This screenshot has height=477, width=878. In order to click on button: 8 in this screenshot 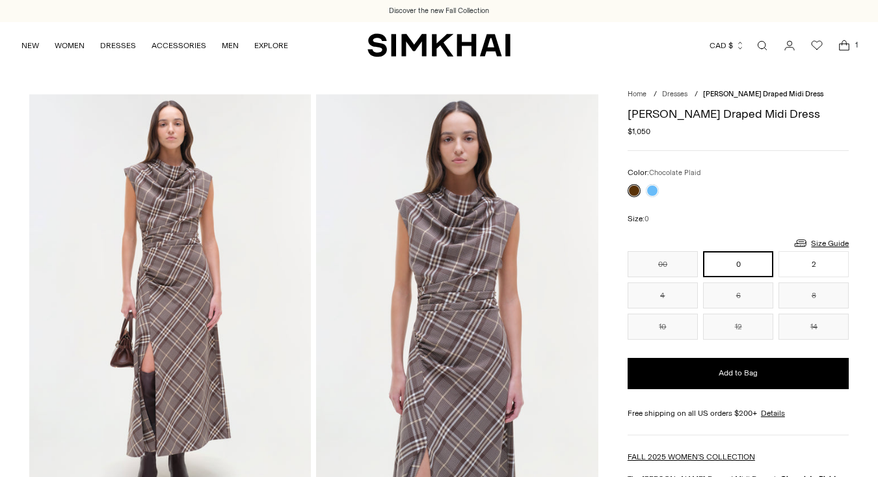, I will do `click(814, 295)`.